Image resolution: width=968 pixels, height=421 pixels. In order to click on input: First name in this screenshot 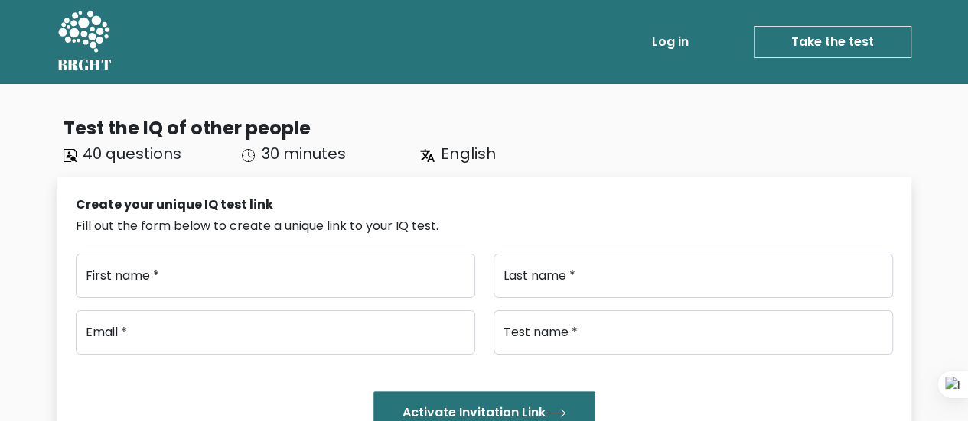, I will do `click(275, 276)`.